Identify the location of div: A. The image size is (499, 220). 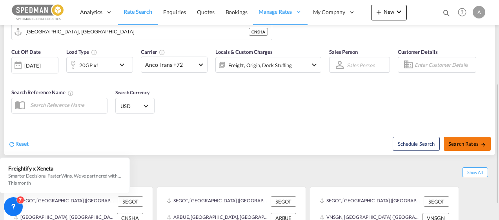
(479, 12).